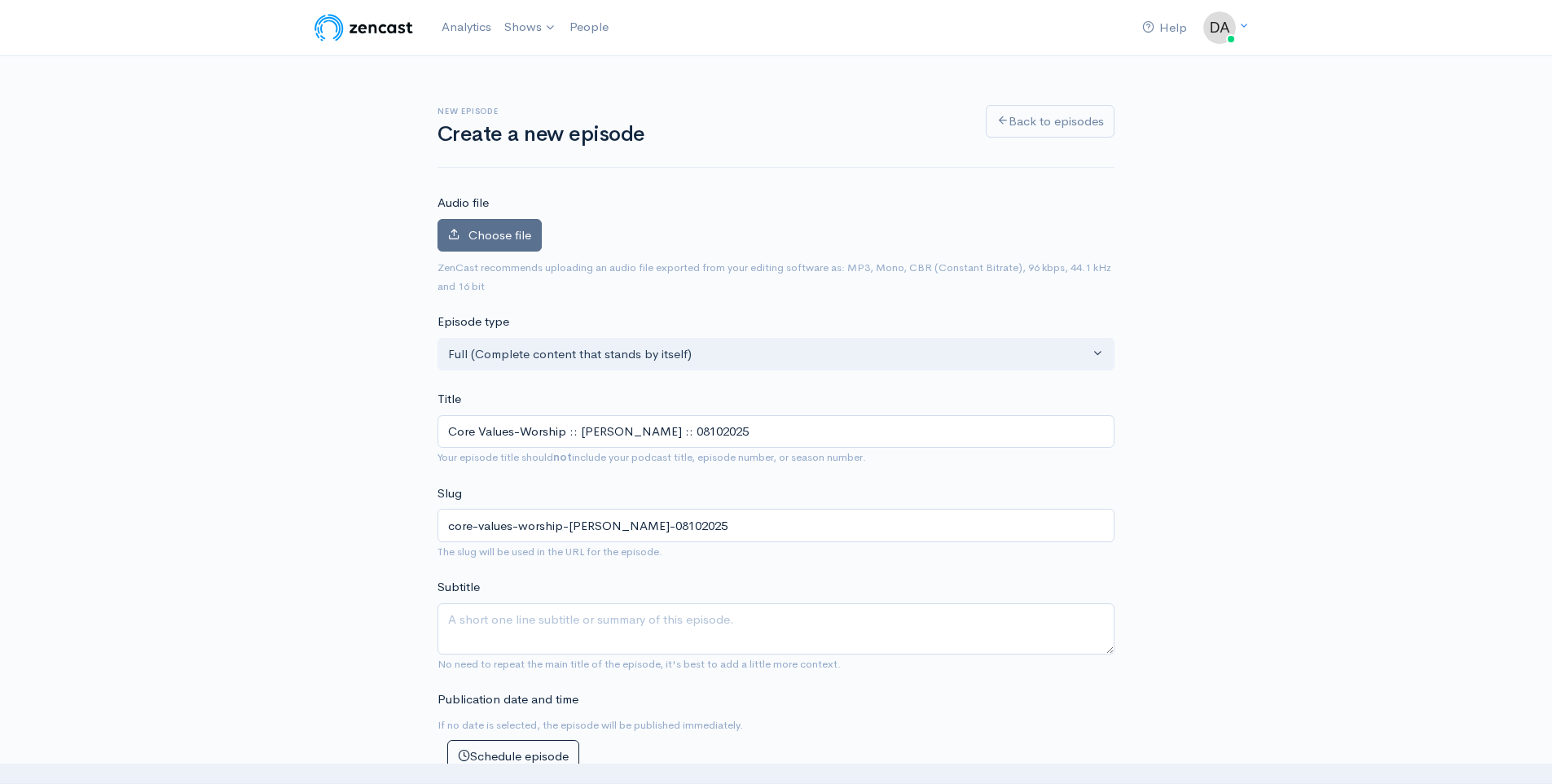 The height and width of the screenshot is (784, 1552). What do you see at coordinates (462, 203) in the screenshot?
I see `label: Audio file` at bounding box center [462, 203].